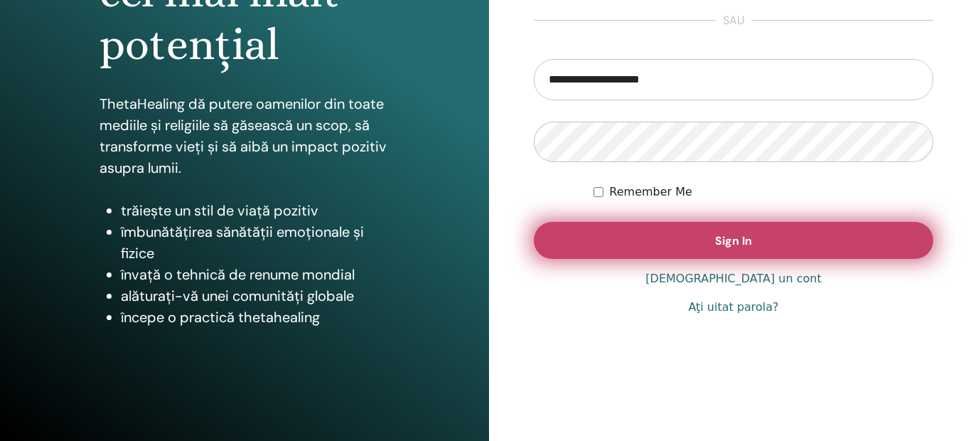 The width and height of the screenshot is (978, 441). What do you see at coordinates (255, 274) in the screenshot?
I see `li: învață o tehnică de renume mondial` at bounding box center [255, 274].